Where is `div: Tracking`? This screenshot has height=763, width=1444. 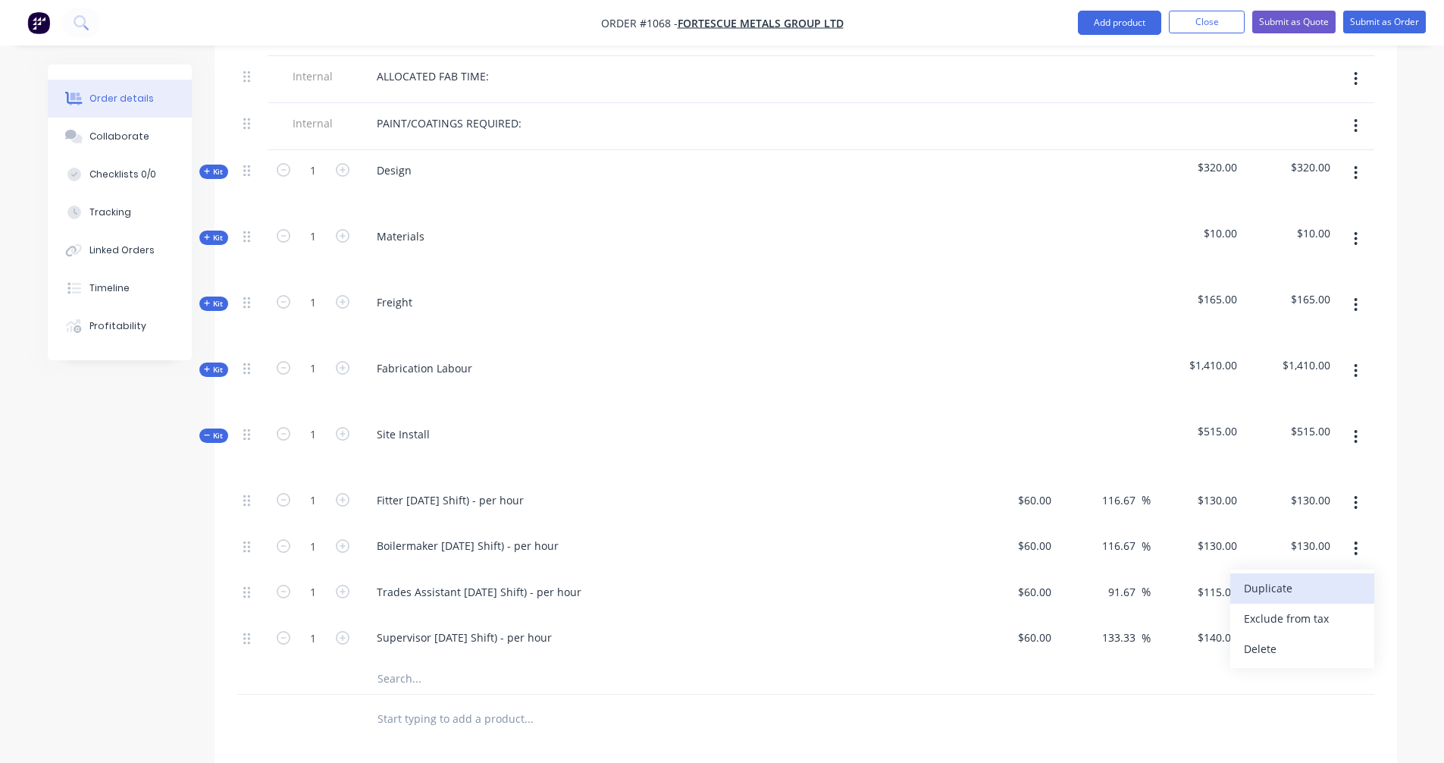 div: Tracking is located at coordinates (110, 212).